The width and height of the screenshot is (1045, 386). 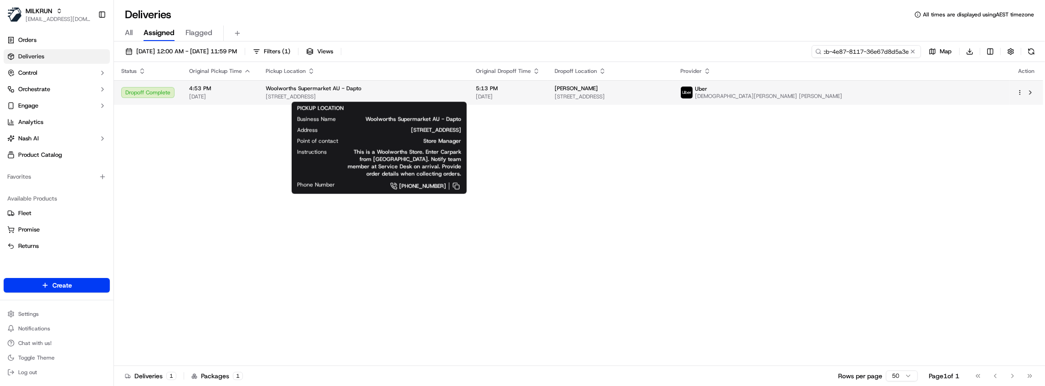 What do you see at coordinates (40, 155) in the screenshot?
I see `span: Product Catalog` at bounding box center [40, 155].